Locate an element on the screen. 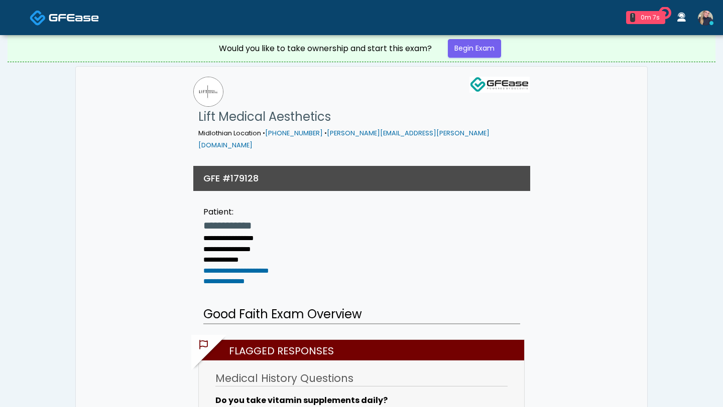 The height and width of the screenshot is (407, 723). div: Patient: is located at coordinates (236, 212).